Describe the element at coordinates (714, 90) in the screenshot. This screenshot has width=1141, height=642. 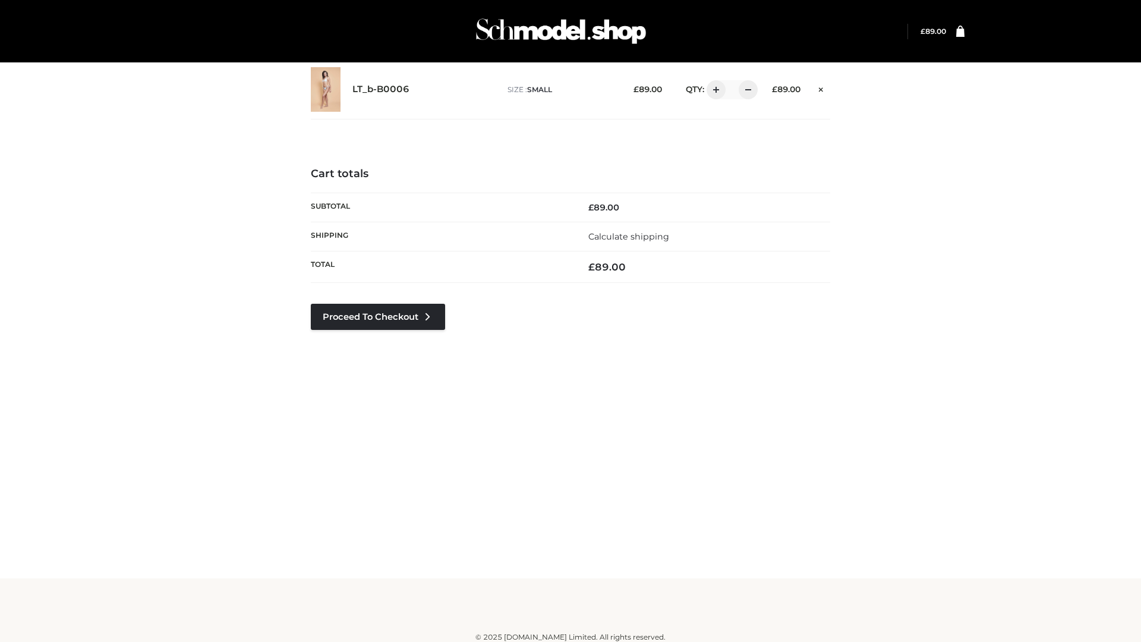
I see `div: QTY:` at that location.